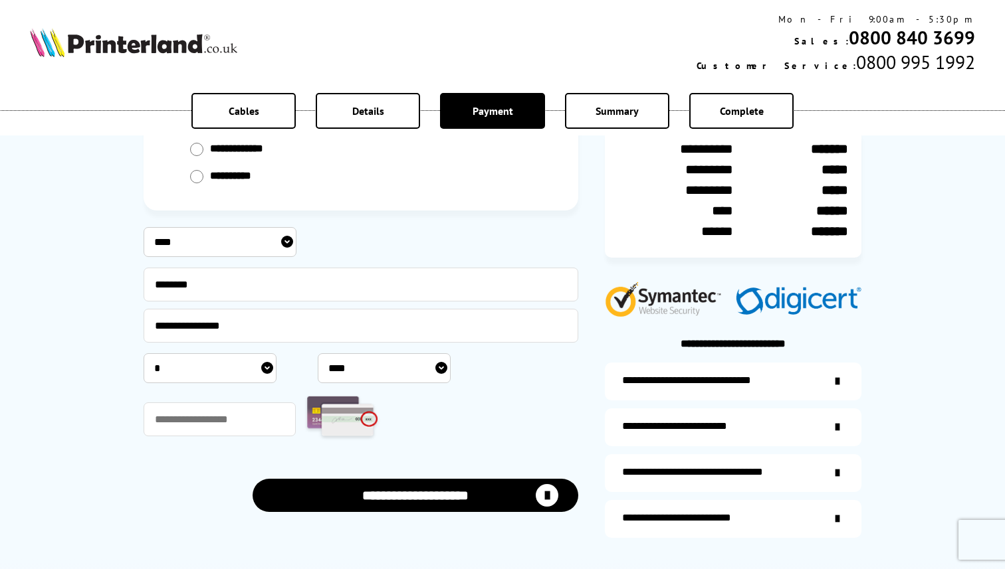 This screenshot has width=1005, height=569. What do you see at coordinates (733, 473) in the screenshot?
I see `a: additional-cables` at bounding box center [733, 473].